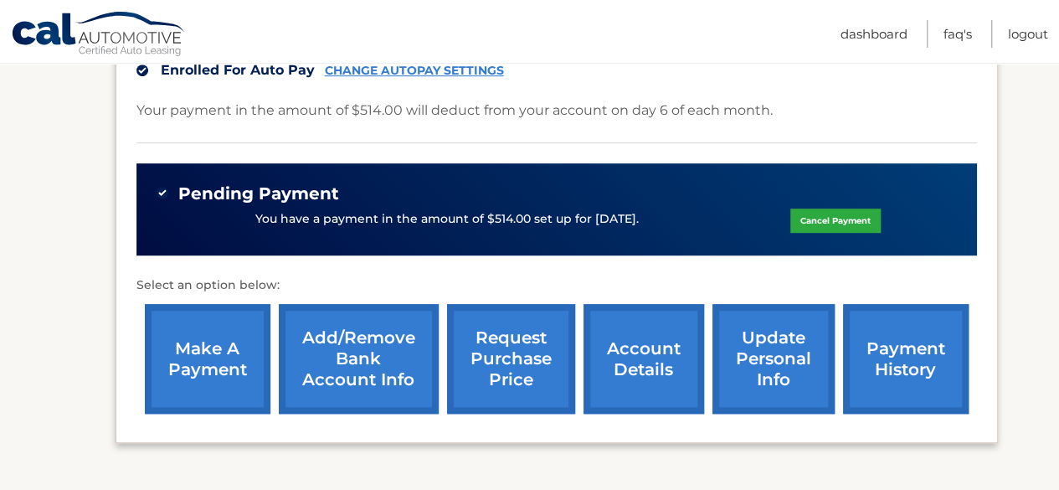 Image resolution: width=1059 pixels, height=490 pixels. Describe the element at coordinates (905, 358) in the screenshot. I see `a: payment history` at that location.